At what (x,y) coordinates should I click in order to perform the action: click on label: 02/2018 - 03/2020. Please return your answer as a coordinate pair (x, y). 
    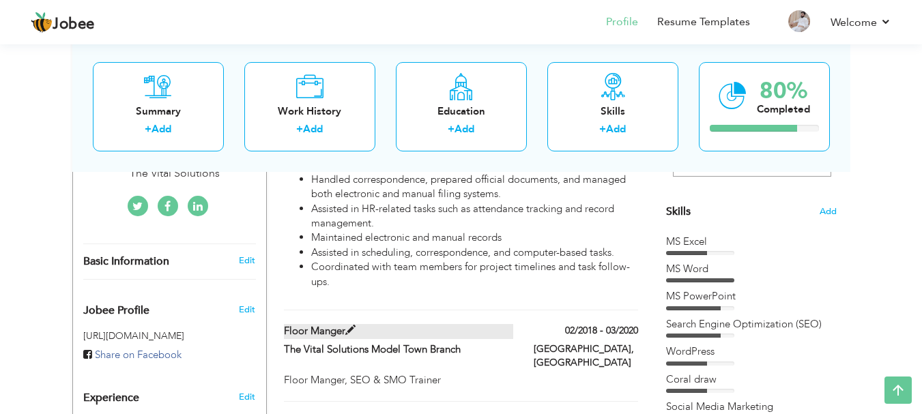
    Looking at the image, I should click on (601, 331).